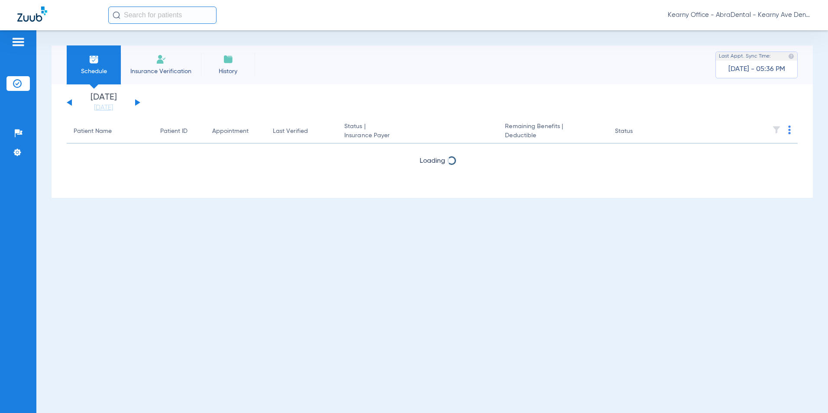 The height and width of the screenshot is (413, 828). Describe the element at coordinates (553, 132) in the screenshot. I see `th: Remaining Benefits |` at that location.